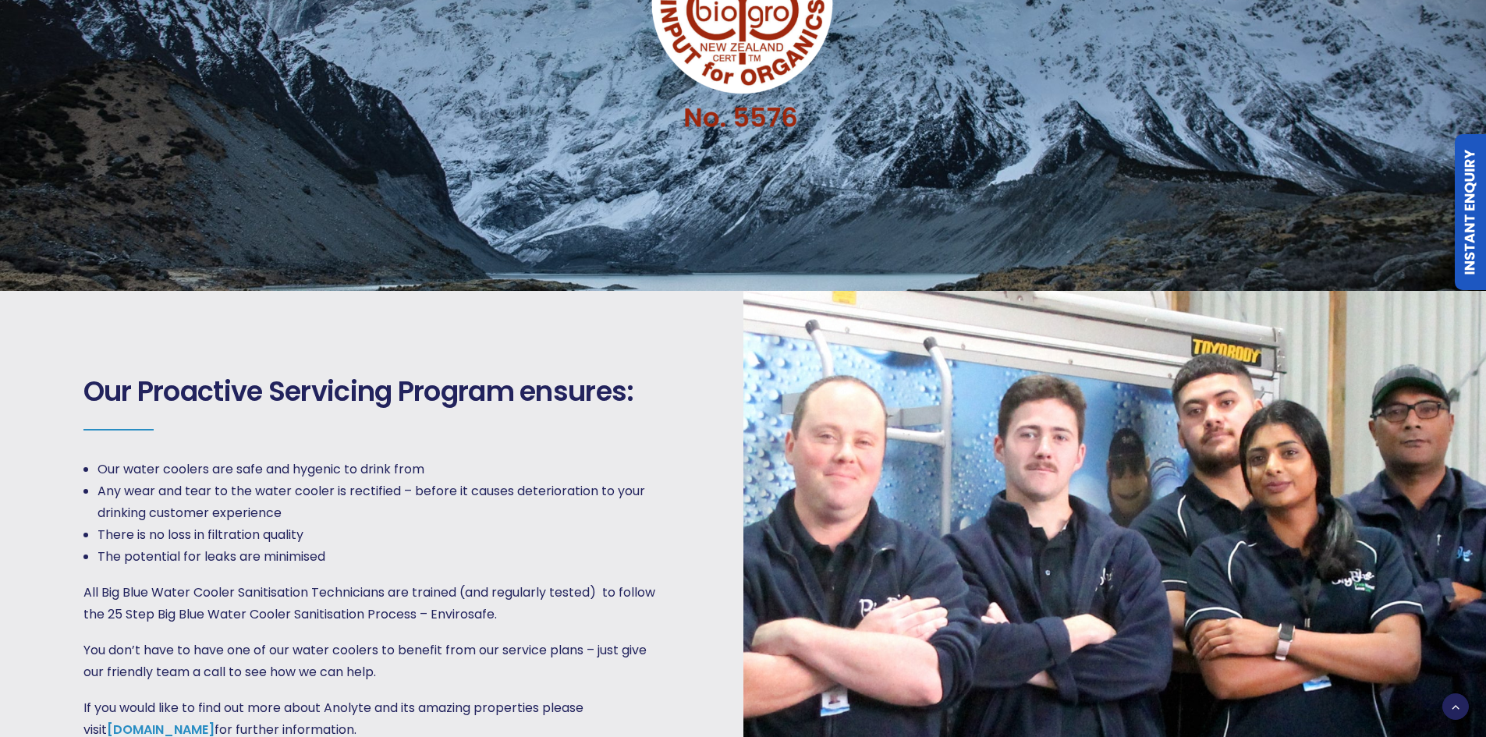 The width and height of the screenshot is (1486, 737). Describe the element at coordinates (371, 662) in the screenshot. I see `p: You don’t have to have one of our water coolers to benefit from our service plans – just give our...` at that location.